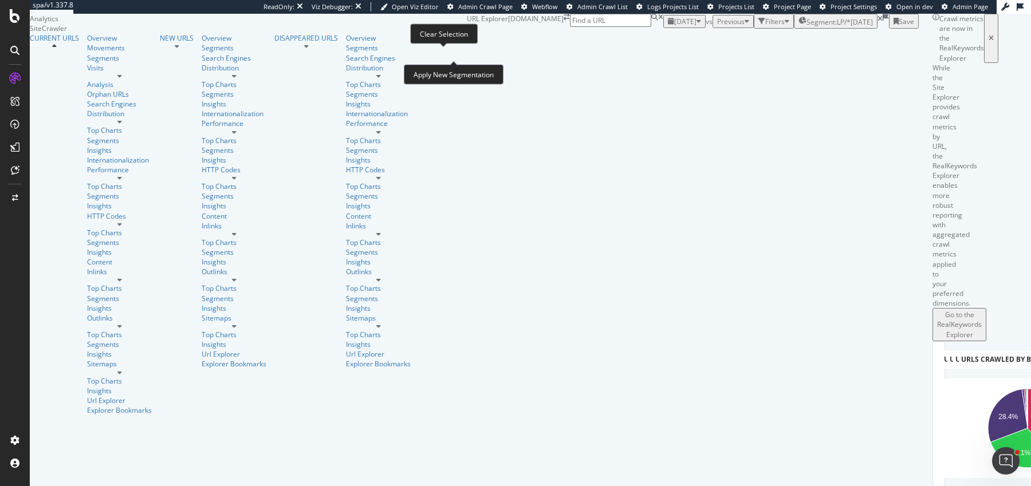 The height and width of the screenshot is (486, 1031). What do you see at coordinates (234, 170) in the screenshot?
I see `a: HTTP Codes` at bounding box center [234, 170].